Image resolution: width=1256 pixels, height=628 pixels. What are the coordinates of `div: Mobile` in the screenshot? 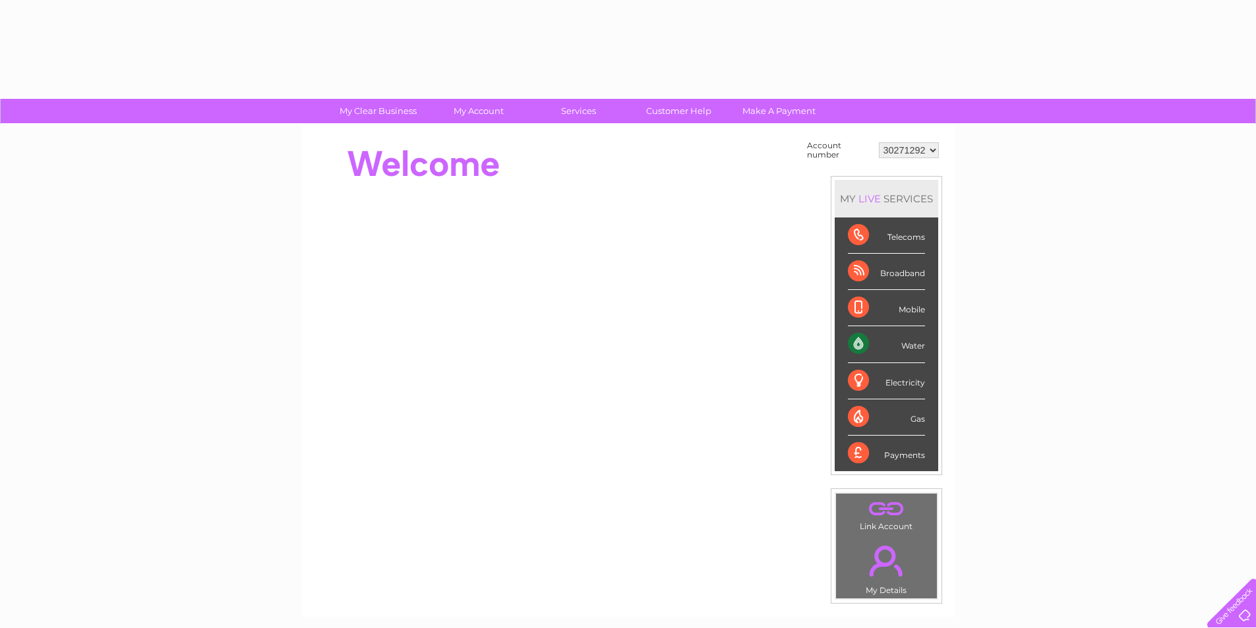 It's located at (886, 308).